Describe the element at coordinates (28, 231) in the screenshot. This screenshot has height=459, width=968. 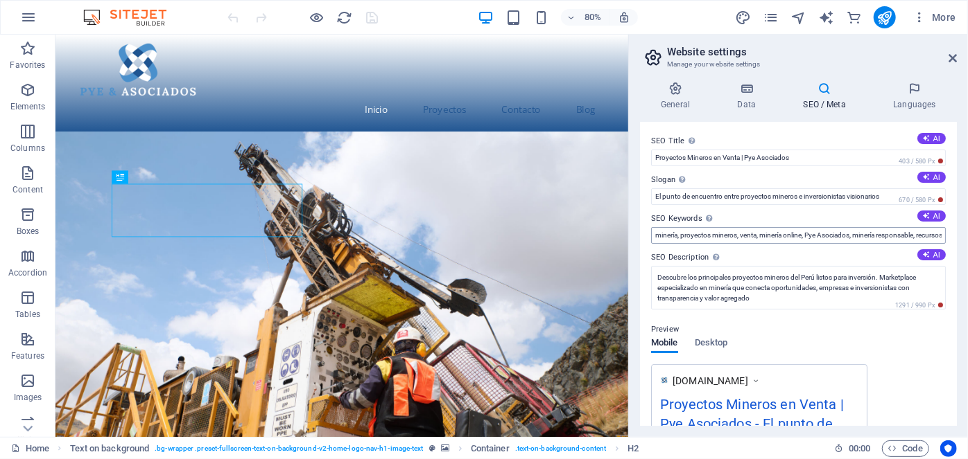
I see `p: Boxes` at that location.